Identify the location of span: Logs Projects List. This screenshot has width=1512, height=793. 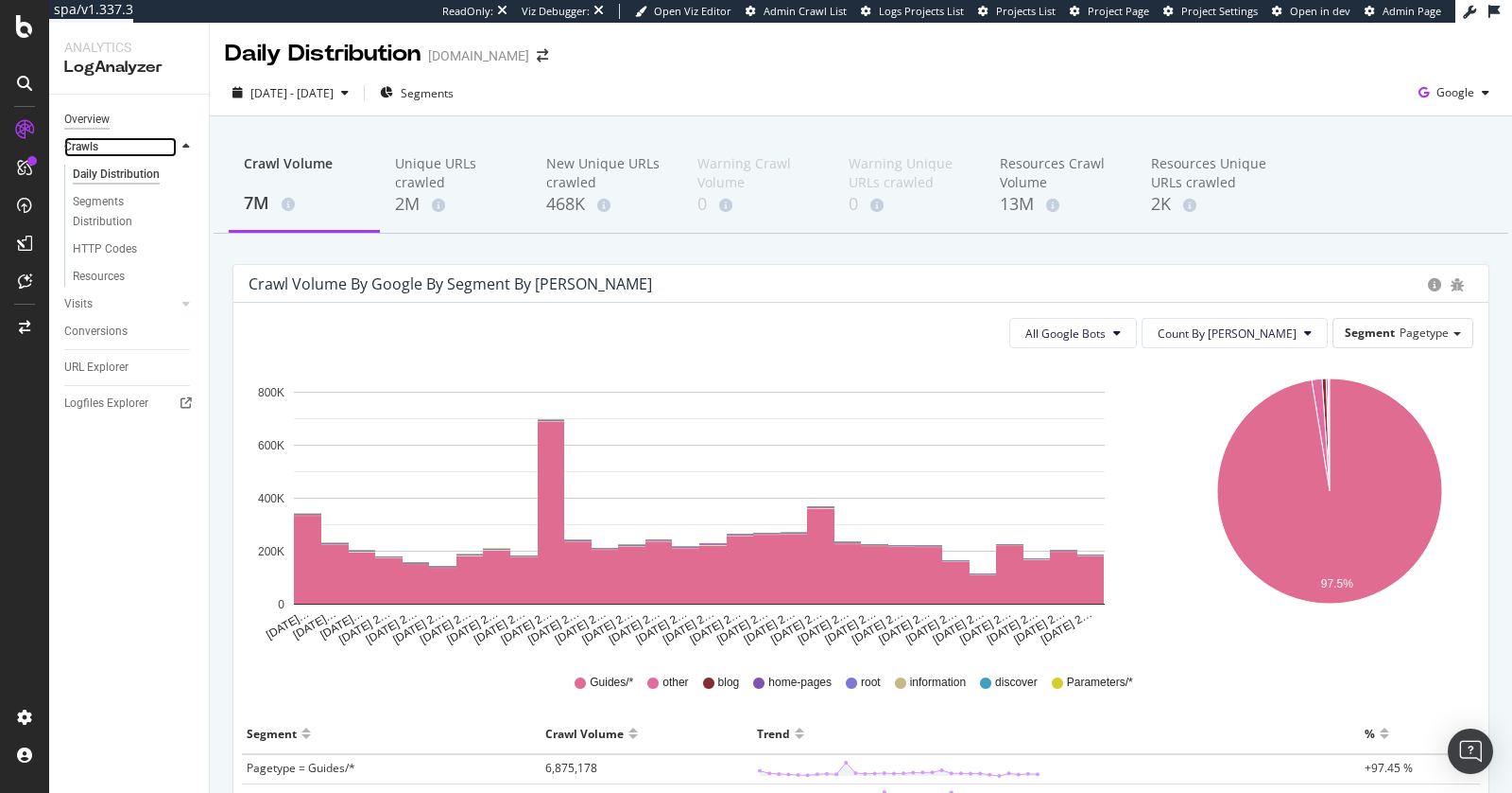
(921, 11).